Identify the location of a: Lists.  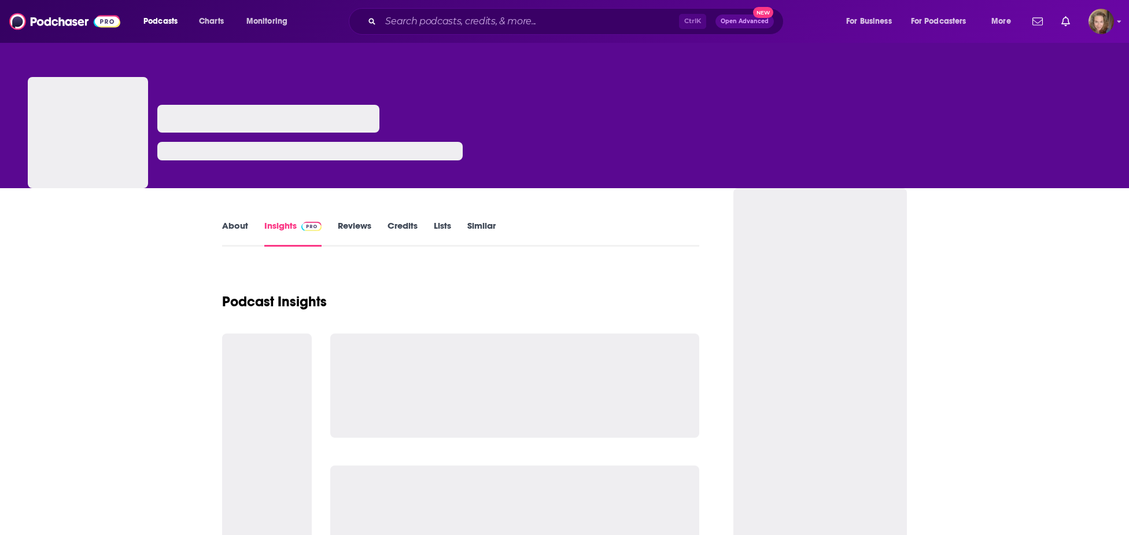
(443, 233).